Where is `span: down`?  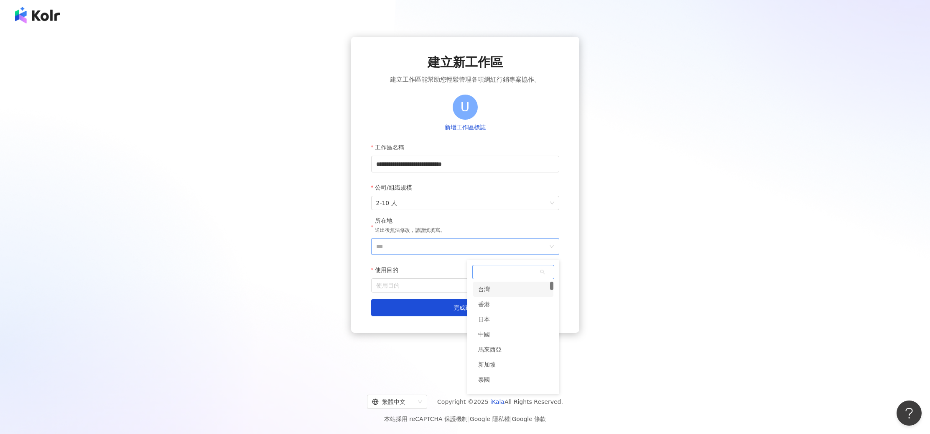
span: down is located at coordinates (552, 246).